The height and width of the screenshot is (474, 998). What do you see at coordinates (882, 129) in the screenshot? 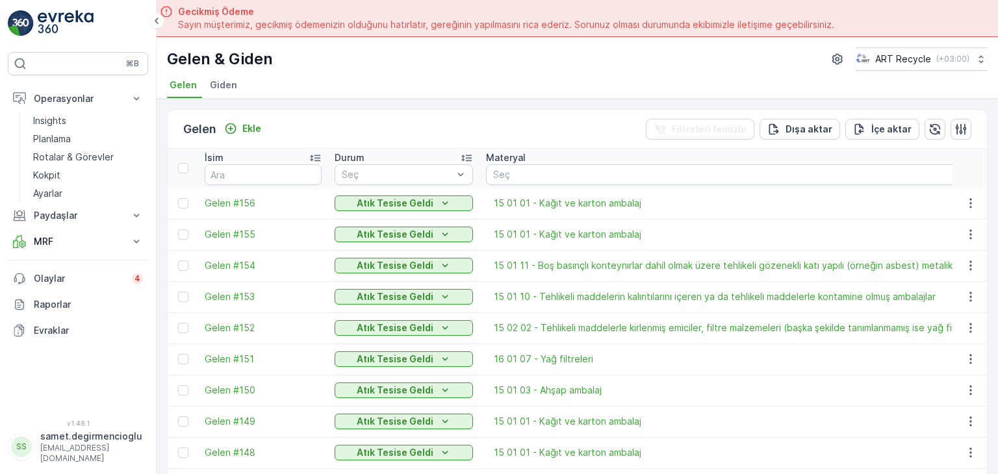
I see `button: İçe aktar` at bounding box center [882, 129].